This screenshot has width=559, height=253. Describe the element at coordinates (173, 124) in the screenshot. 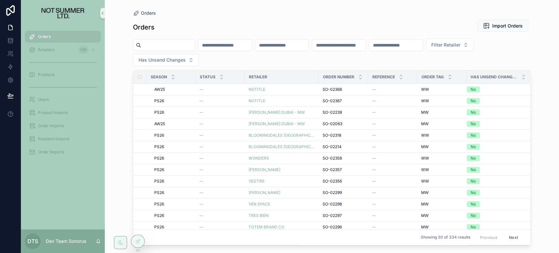

I see `a: AW25` at that location.